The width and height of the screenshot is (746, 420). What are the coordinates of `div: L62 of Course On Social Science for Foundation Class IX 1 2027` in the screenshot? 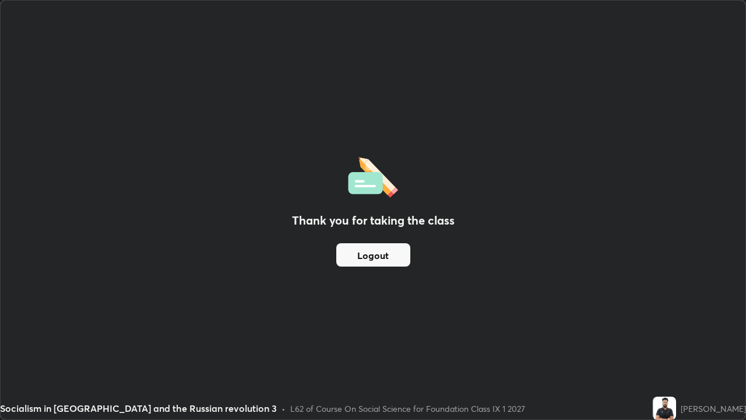 It's located at (408, 408).